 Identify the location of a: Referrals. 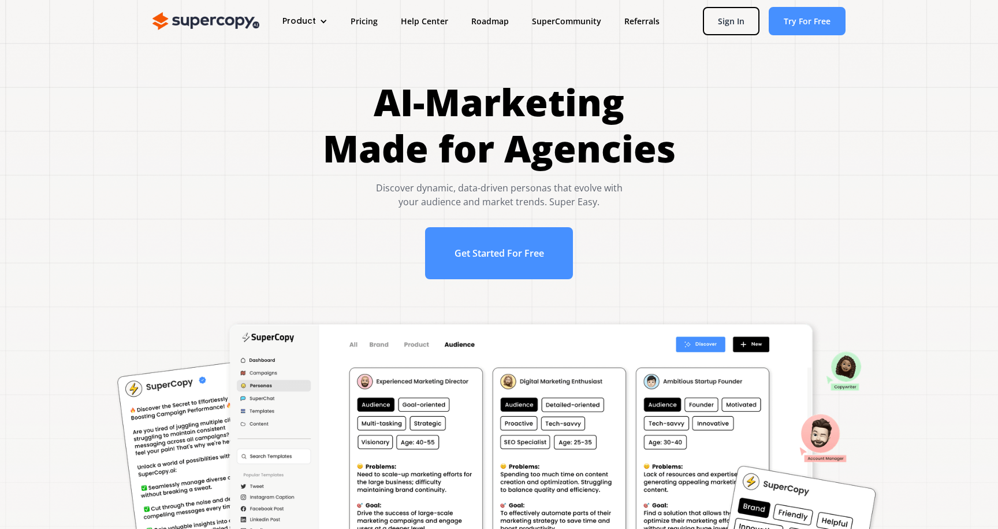
(642, 21).